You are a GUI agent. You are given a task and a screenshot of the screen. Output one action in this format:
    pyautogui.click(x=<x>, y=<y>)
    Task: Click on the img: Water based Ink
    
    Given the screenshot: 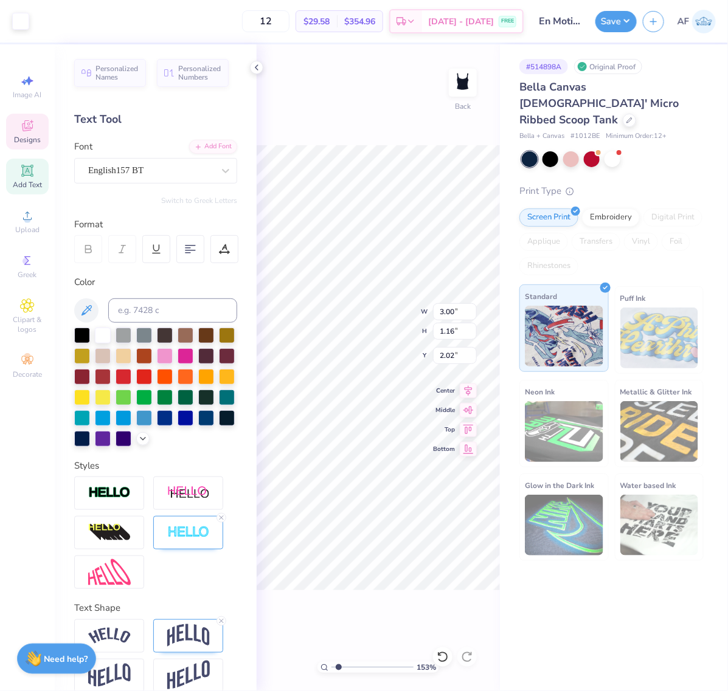 What is the action you would take?
    pyautogui.click(x=659, y=525)
    